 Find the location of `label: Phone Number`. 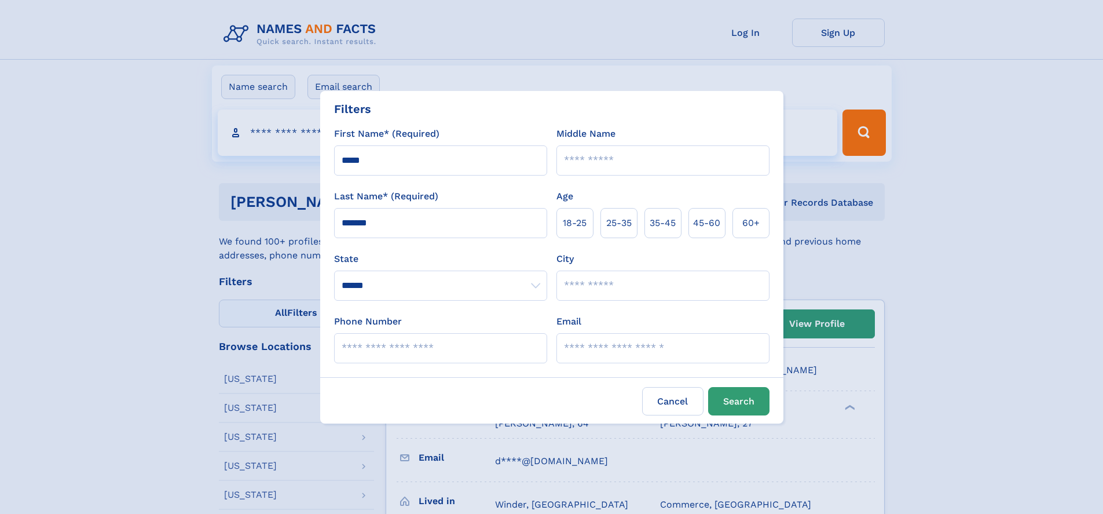

label: Phone Number is located at coordinates (368, 321).